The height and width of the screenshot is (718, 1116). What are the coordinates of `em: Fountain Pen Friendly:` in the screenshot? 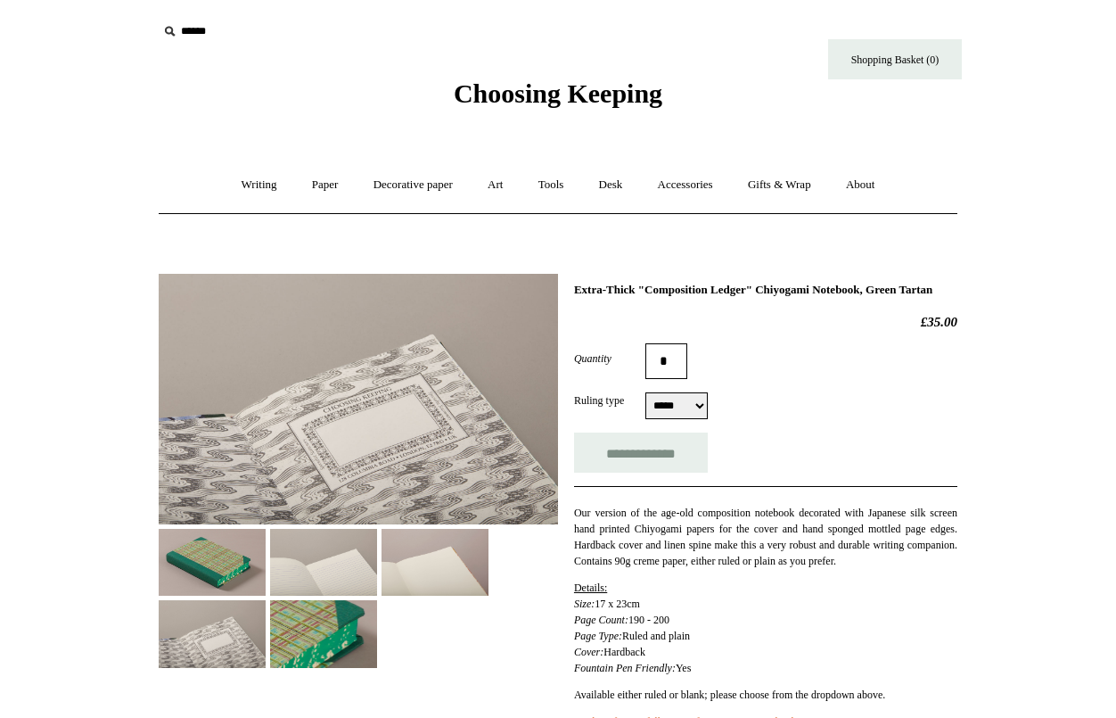 It's located at (625, 668).